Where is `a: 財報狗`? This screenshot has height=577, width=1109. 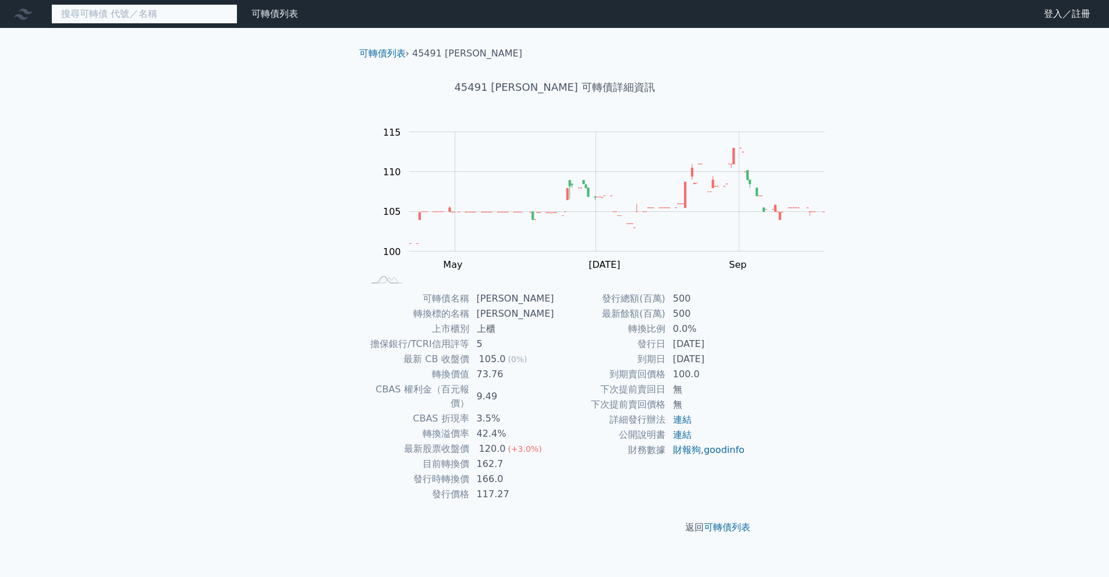
a: 財報狗 is located at coordinates (687, 449).